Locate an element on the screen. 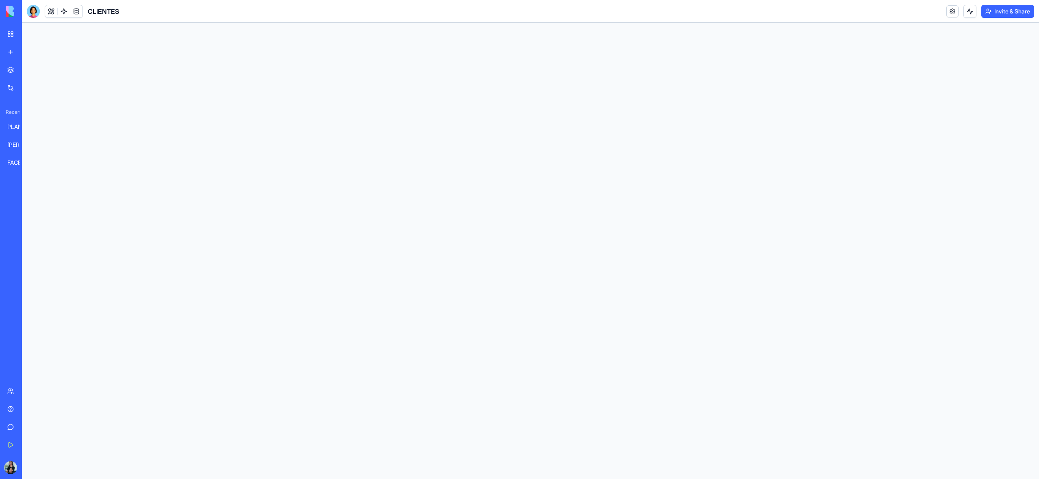 The height and width of the screenshot is (479, 1039). span: Recent is located at coordinates (11, 112).